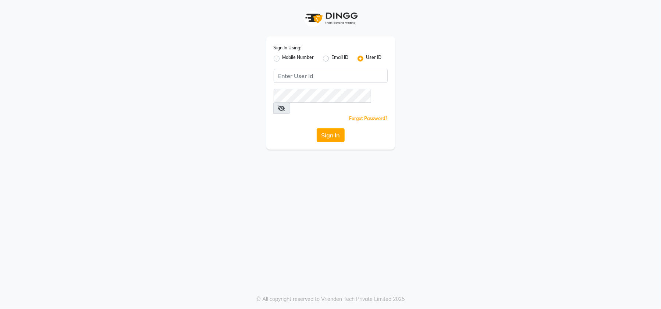  What do you see at coordinates (340, 58) in the screenshot?
I see `label: Email ID` at bounding box center [340, 58].